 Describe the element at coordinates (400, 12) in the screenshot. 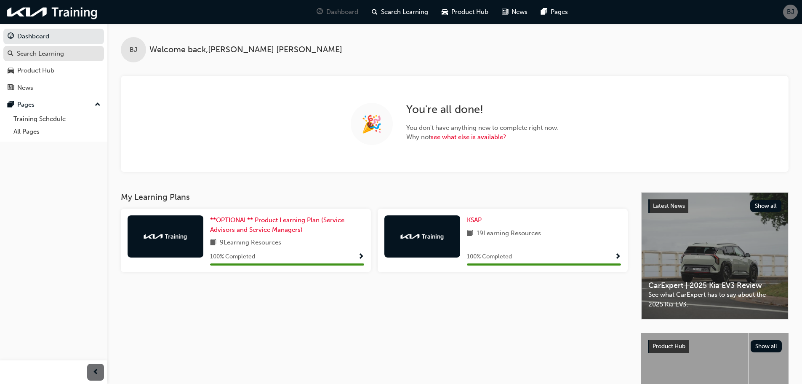

I see `a: search-iconSearch Learning` at that location.